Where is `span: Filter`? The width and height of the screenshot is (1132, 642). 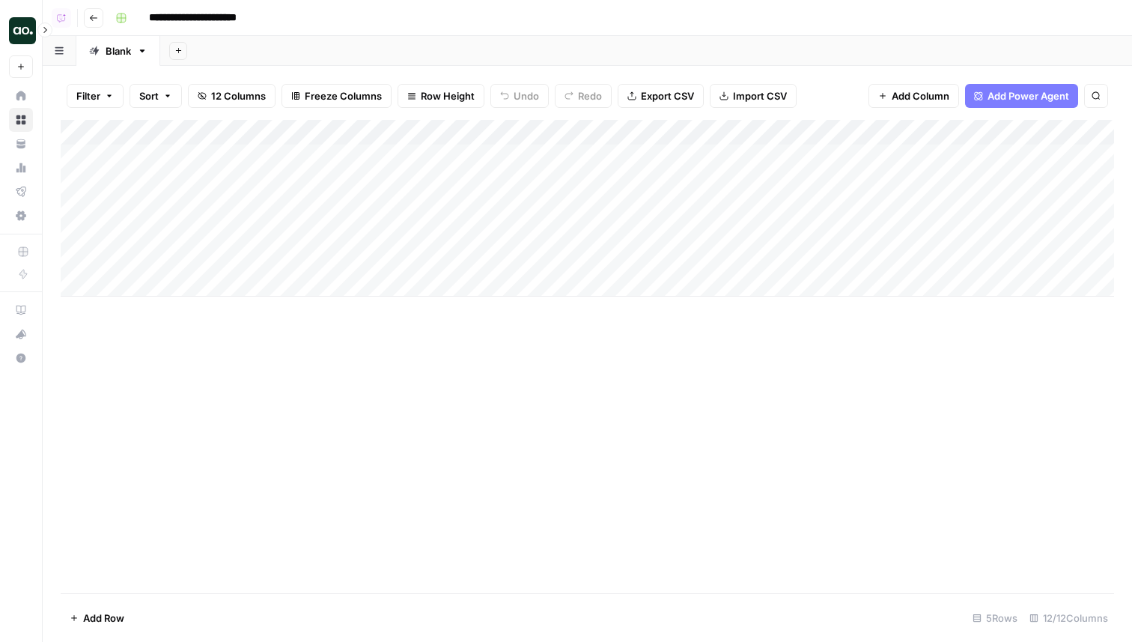 span: Filter is located at coordinates (88, 96).